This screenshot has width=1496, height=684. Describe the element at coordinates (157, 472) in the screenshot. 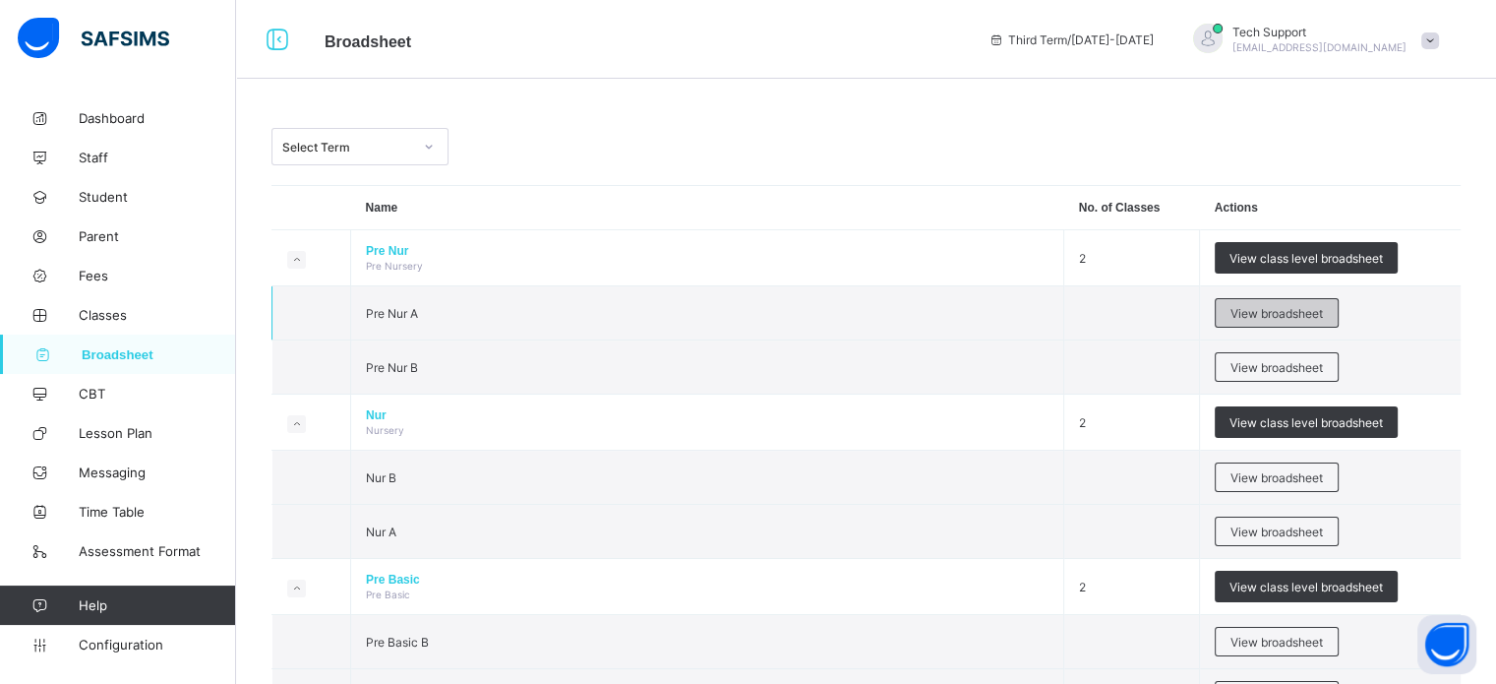

I see `span: Messaging` at that location.